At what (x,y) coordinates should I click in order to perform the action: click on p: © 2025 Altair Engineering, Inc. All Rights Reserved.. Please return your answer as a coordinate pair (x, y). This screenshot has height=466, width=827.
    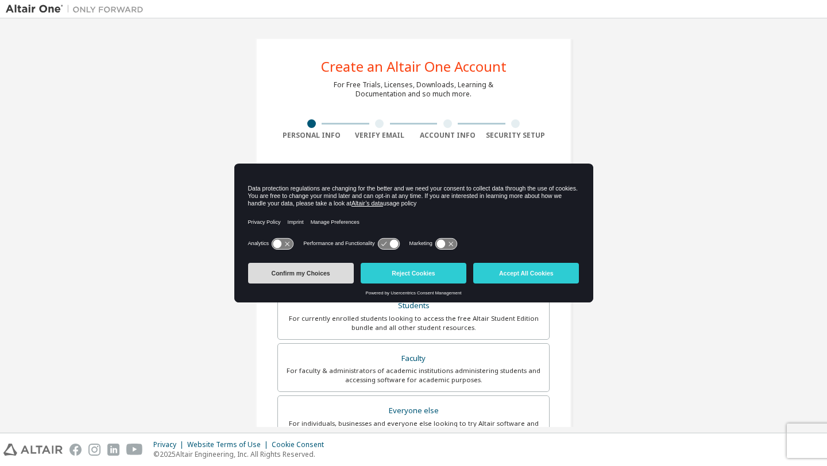
    Looking at the image, I should click on (242, 454).